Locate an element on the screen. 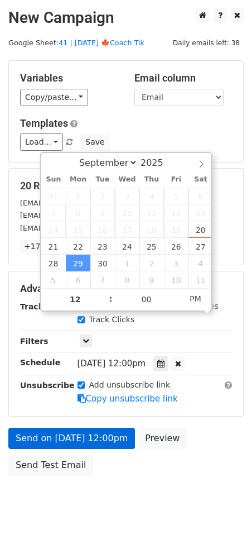 The width and height of the screenshot is (252, 535). a: Preview is located at coordinates (162, 438).